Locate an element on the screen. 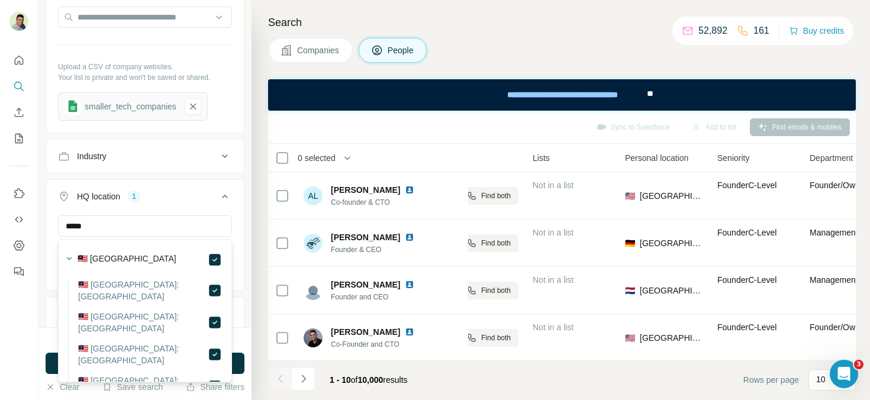 This screenshot has width=870, height=400. span: Companies is located at coordinates (318, 50).